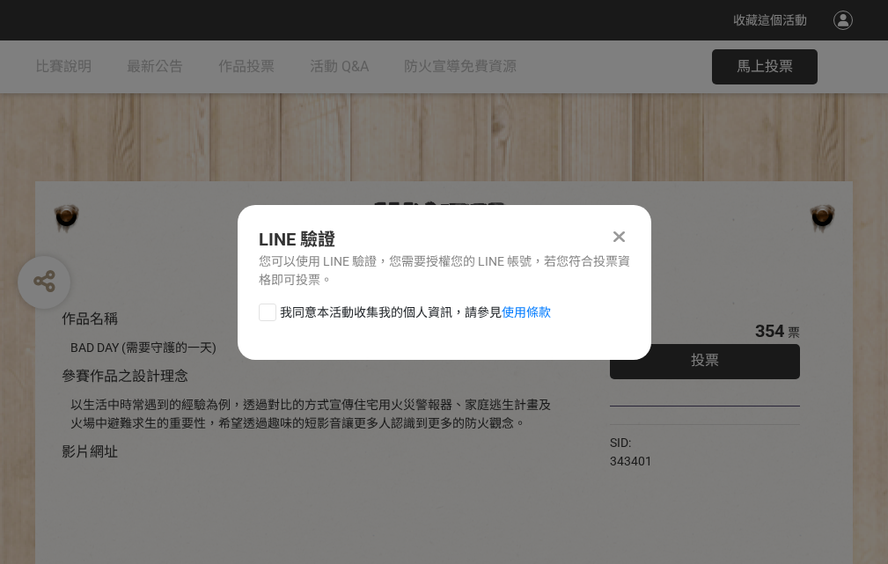 The image size is (888, 564). Describe the element at coordinates (63, 67) in the screenshot. I see `a: 比賽說明` at that location.